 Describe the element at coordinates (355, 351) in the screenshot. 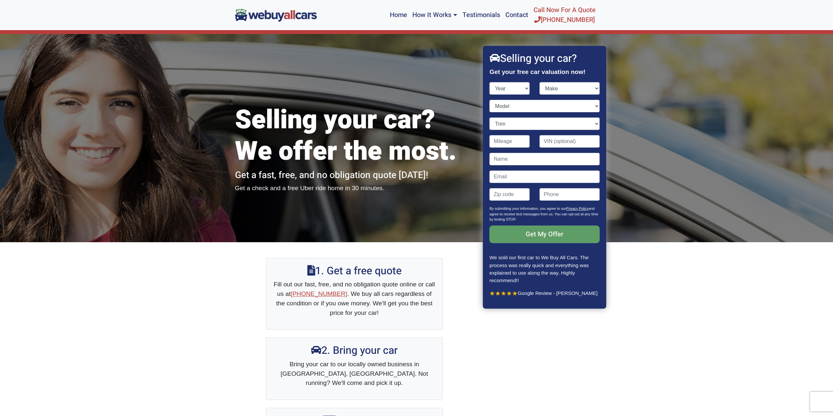

I see `h2: 2. Bring your car` at that location.